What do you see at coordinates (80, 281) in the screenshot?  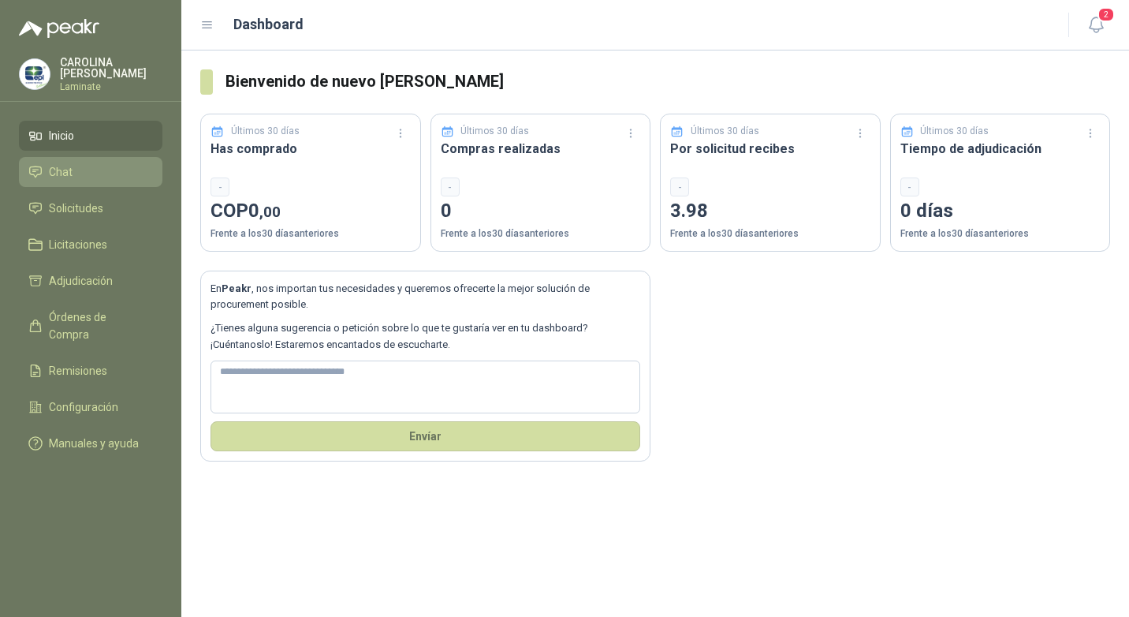 I see `span: Adjudicación` at bounding box center [80, 281].